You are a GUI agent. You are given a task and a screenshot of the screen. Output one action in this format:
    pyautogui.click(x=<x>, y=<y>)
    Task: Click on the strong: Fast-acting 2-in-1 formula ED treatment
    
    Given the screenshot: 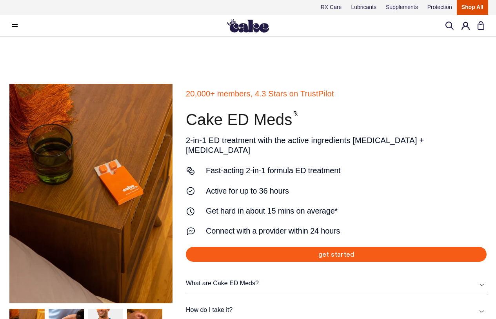 What is the action you would take?
    pyautogui.click(x=346, y=171)
    